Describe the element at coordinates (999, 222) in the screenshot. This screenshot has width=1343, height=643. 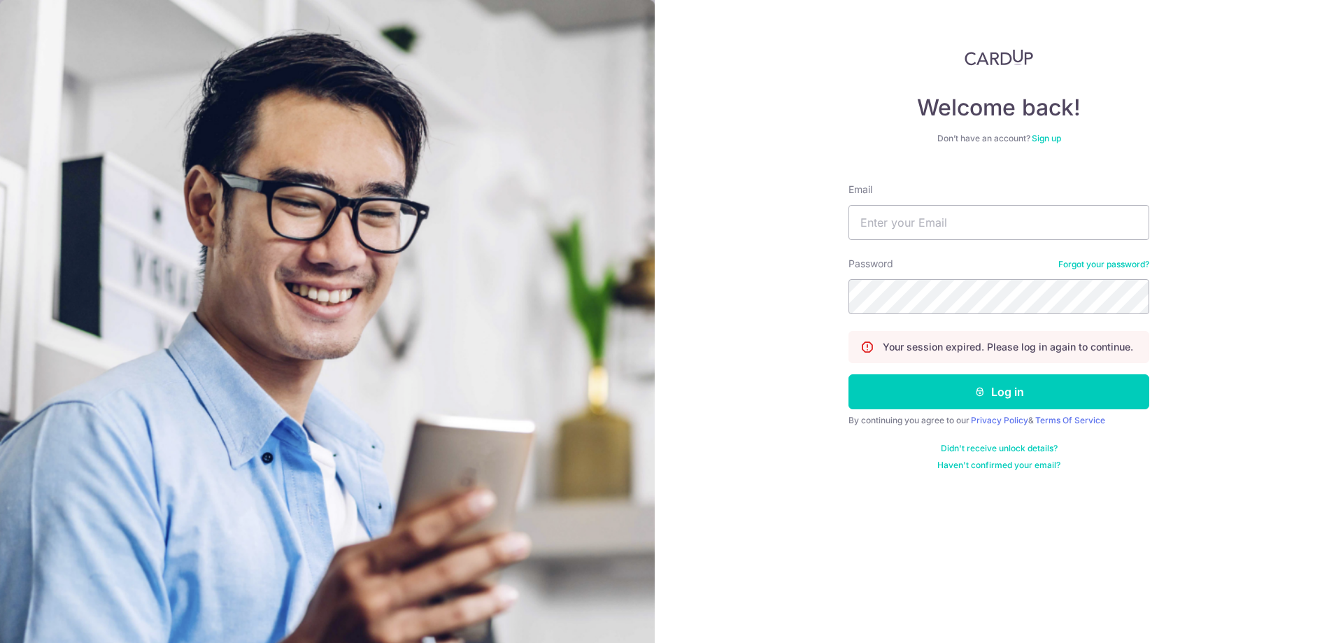
I see `input: Enter your Email` at that location.